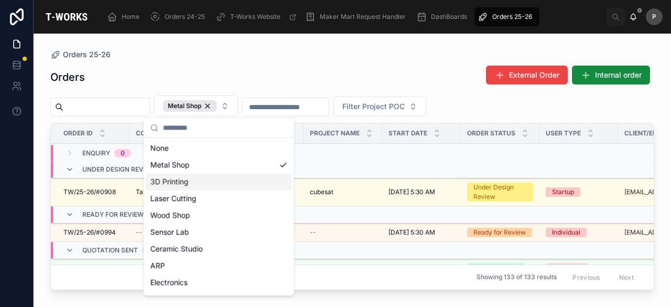 Image resolution: width=671 pixels, height=307 pixels. Describe the element at coordinates (90, 192) in the screenshot. I see `span: TW/25-26/#0908` at that location.